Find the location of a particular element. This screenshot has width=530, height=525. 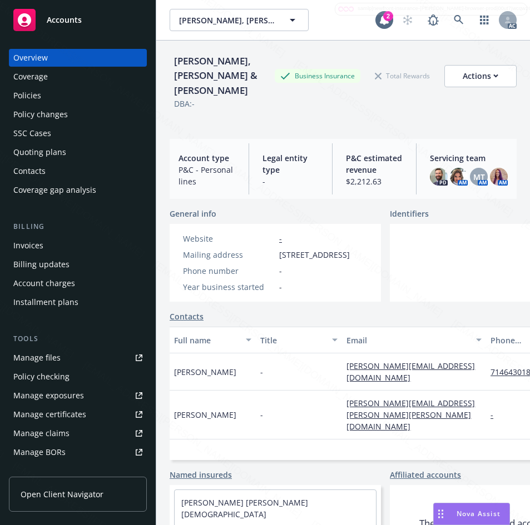

div: Billing is located at coordinates (78, 227).